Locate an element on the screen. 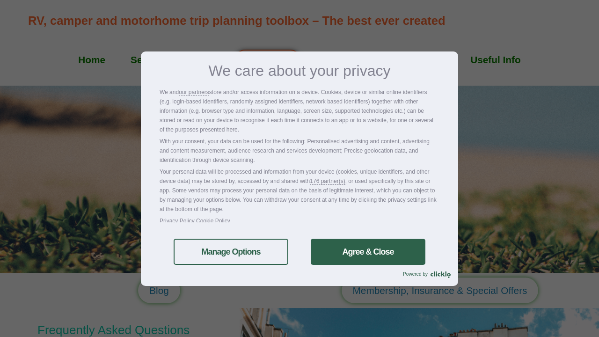 The height and width of the screenshot is (337, 599). a: 176 partner(s) is located at coordinates (327, 181).